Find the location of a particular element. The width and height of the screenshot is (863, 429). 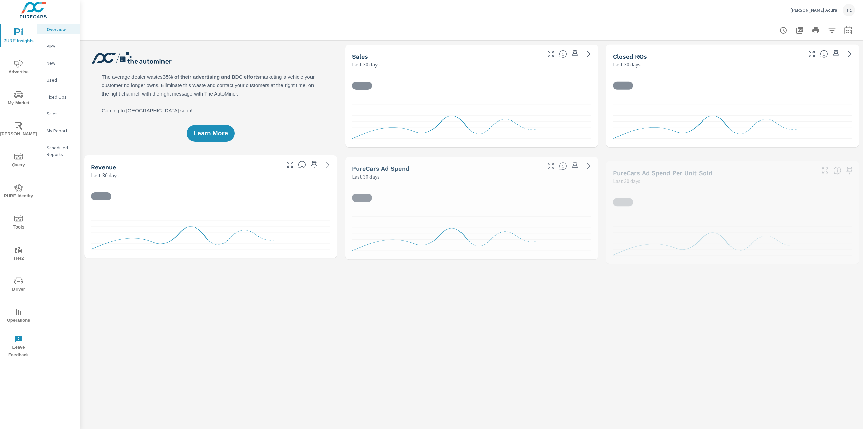

p: Sales is located at coordinates (60, 114).